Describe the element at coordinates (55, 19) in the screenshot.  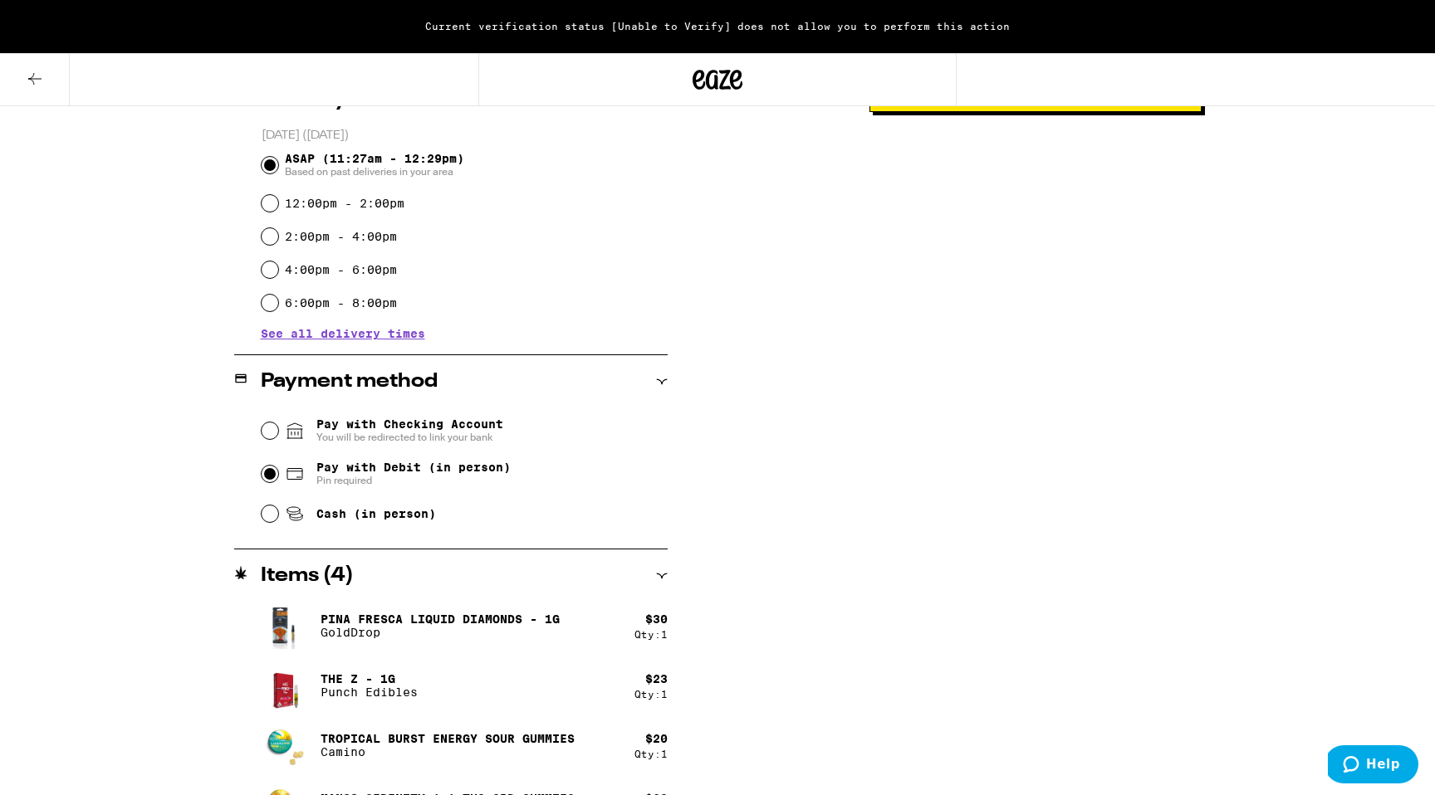
I see `span: Help` at that location.